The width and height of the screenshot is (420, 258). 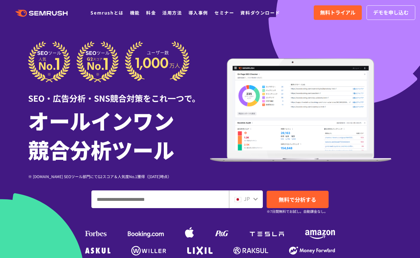 What do you see at coordinates (391, 13) in the screenshot?
I see `a: デモを申し込む` at bounding box center [391, 13].